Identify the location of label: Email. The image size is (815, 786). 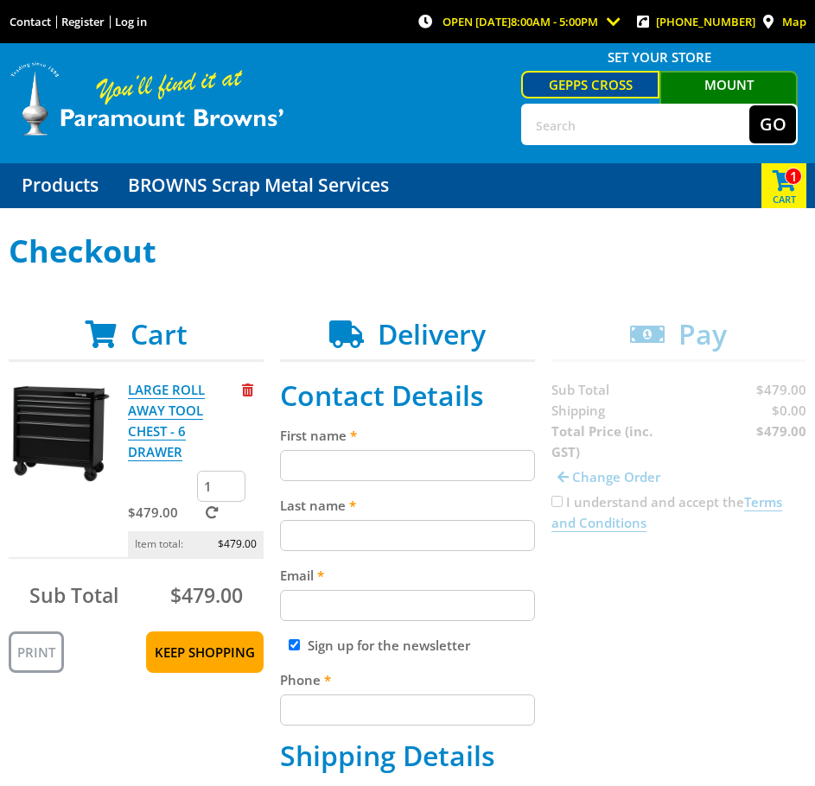
(407, 575).